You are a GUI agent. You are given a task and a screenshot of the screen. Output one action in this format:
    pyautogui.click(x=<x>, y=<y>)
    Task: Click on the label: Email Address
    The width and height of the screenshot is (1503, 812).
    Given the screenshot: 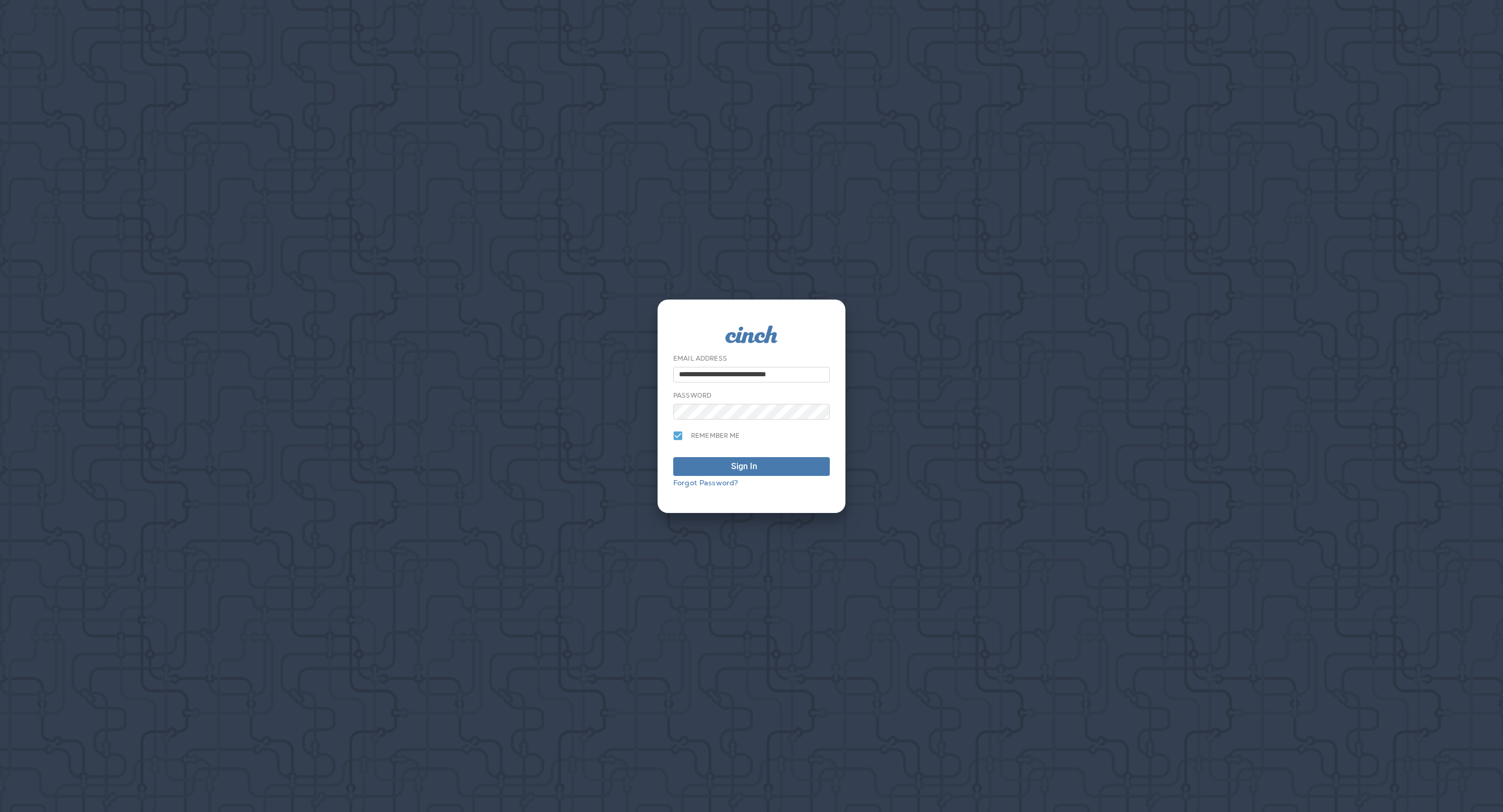 What is the action you would take?
    pyautogui.click(x=700, y=359)
    